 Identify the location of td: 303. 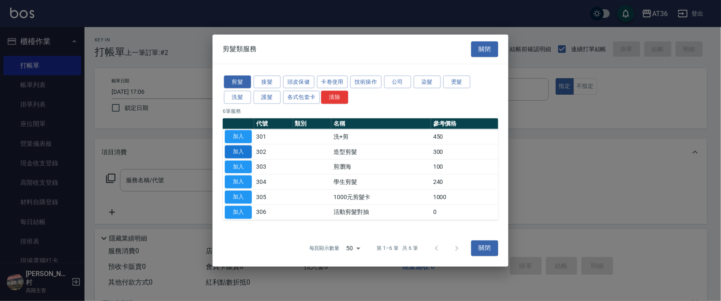
(274, 167).